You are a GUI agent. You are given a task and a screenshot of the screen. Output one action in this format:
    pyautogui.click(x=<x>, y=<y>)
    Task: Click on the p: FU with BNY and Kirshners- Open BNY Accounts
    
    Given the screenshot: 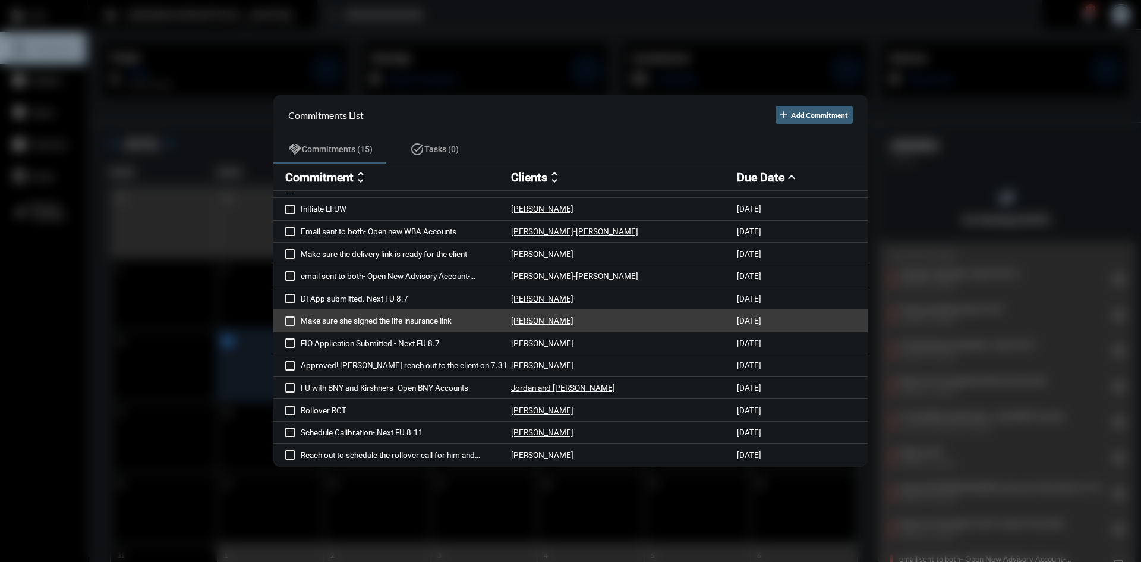 What is the action you would take?
    pyautogui.click(x=406, y=387)
    